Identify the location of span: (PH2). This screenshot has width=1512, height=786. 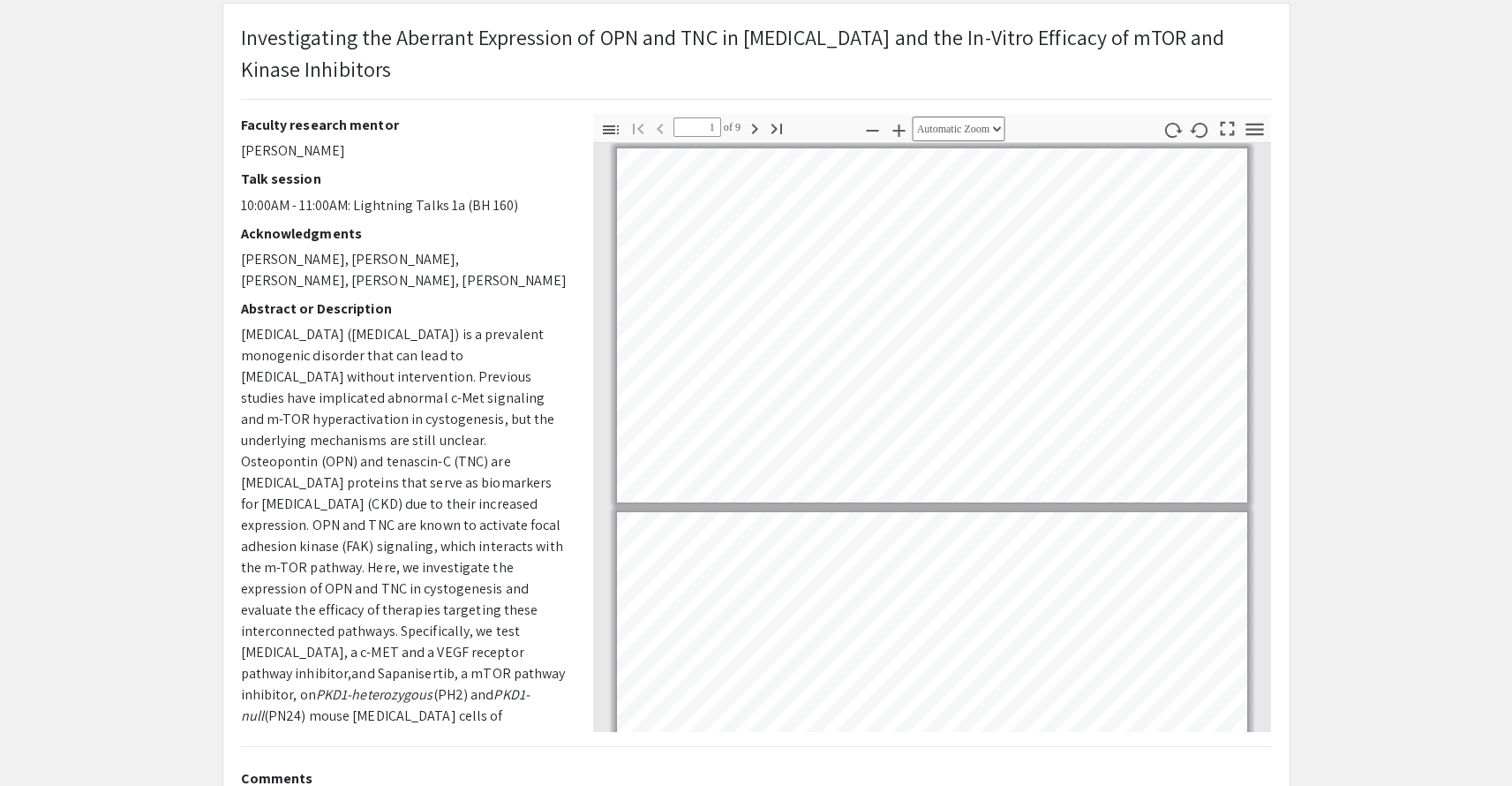
(451, 694).